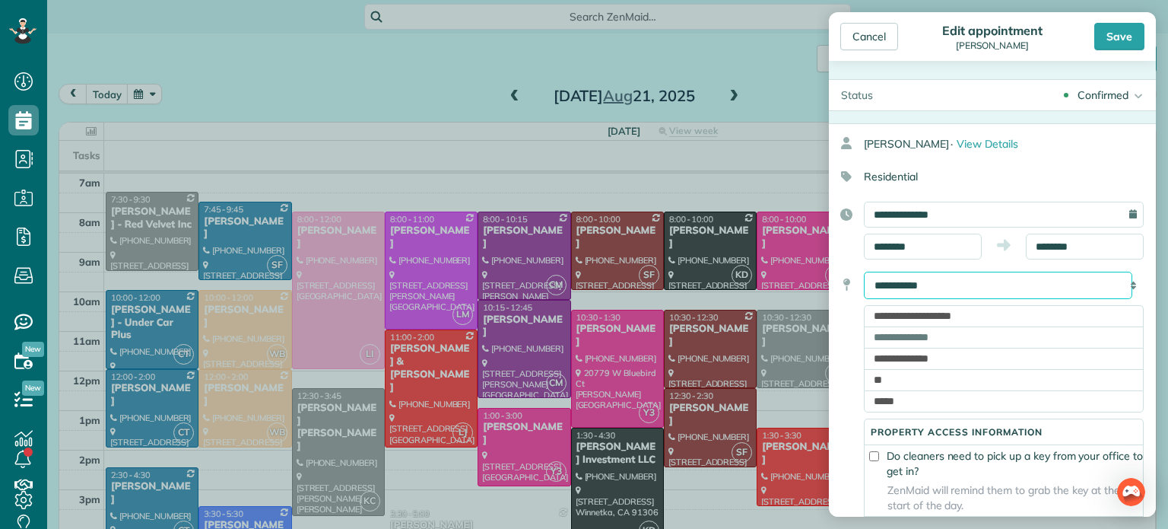  What do you see at coordinates (1004, 498) in the screenshot?
I see `span: ZenMaid will remind them to grab the key at the start of the day.` at bounding box center [1004, 498].